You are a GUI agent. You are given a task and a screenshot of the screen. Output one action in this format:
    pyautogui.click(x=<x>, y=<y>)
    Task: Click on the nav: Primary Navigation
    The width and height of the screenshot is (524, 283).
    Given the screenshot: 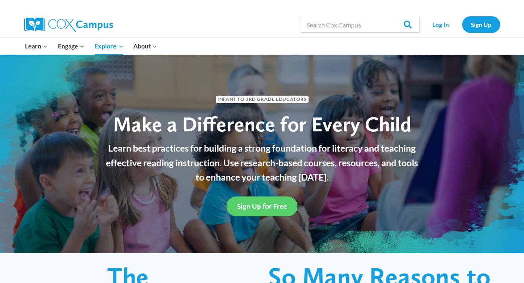 What is the action you would take?
    pyautogui.click(x=91, y=46)
    